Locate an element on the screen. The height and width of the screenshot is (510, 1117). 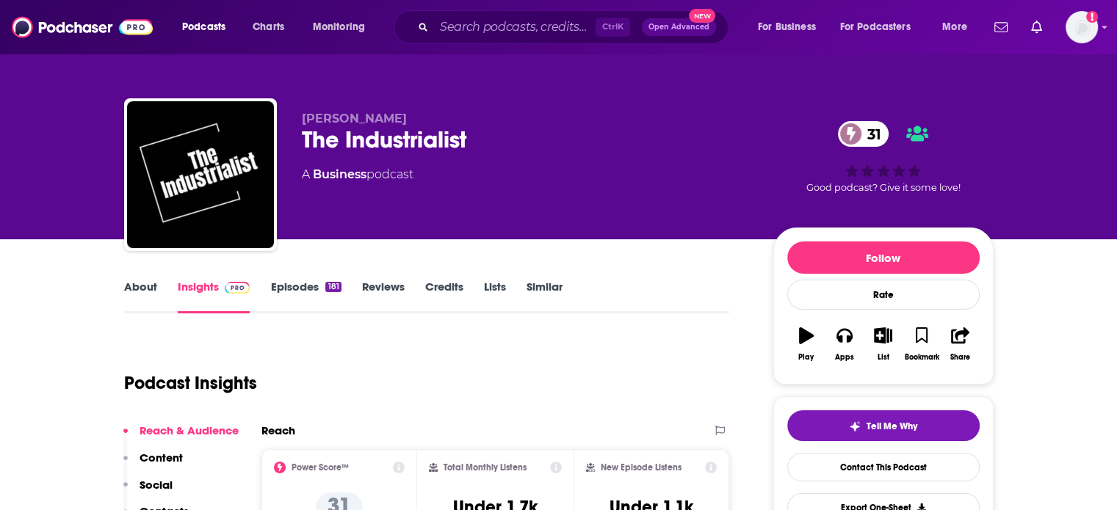
span: For Business is located at coordinates (786, 27).